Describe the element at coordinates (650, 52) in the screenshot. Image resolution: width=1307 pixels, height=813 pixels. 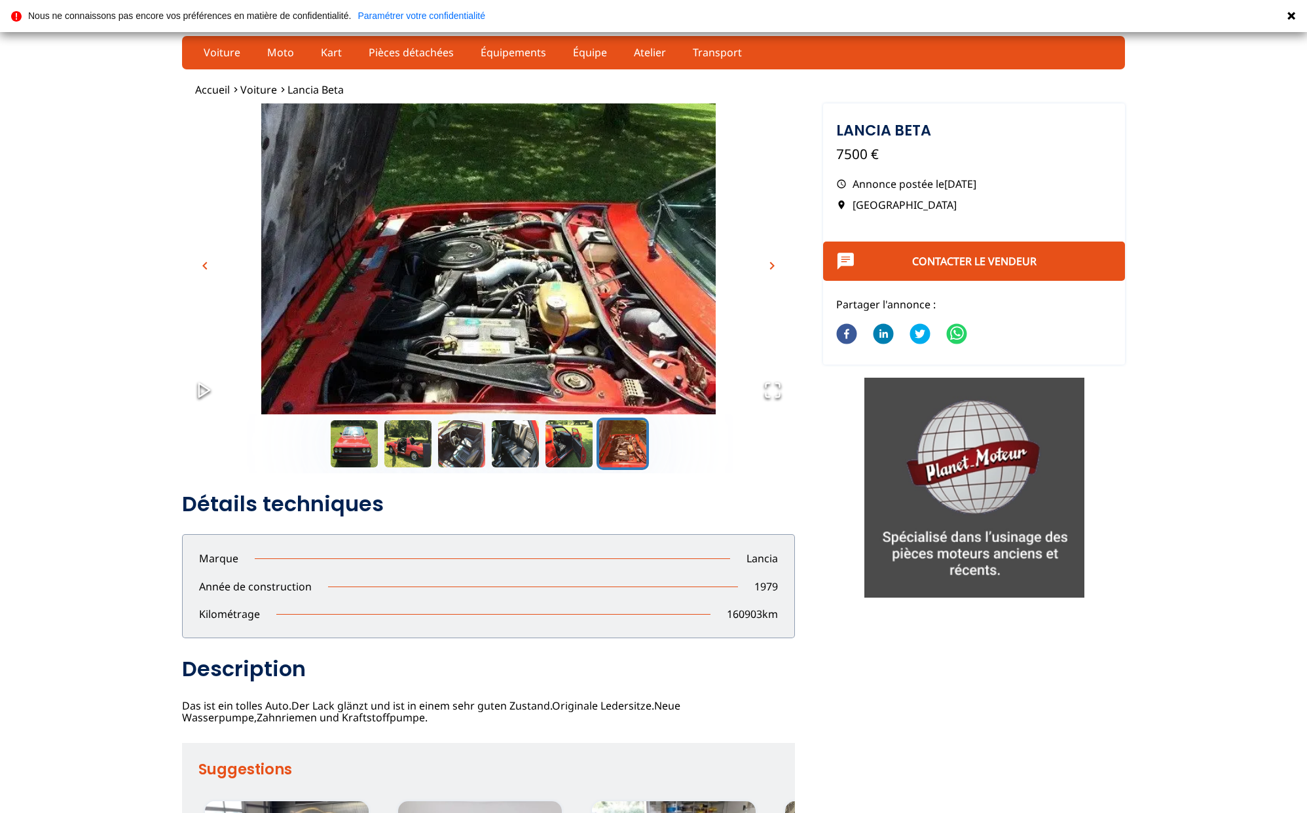
I see `a: Atelier` at that location.